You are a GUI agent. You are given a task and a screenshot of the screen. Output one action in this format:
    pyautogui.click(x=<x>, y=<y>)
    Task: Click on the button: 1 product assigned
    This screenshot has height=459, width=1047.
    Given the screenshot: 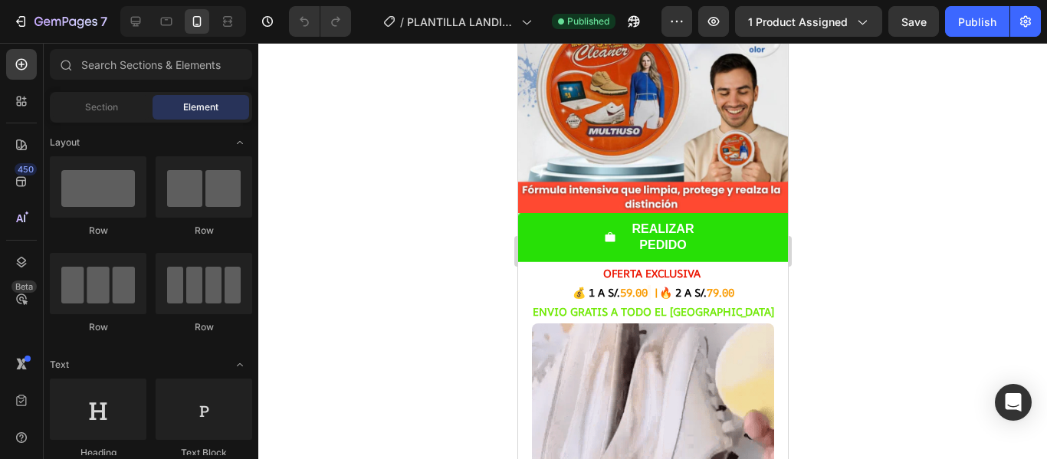 What is the action you would take?
    pyautogui.click(x=809, y=21)
    